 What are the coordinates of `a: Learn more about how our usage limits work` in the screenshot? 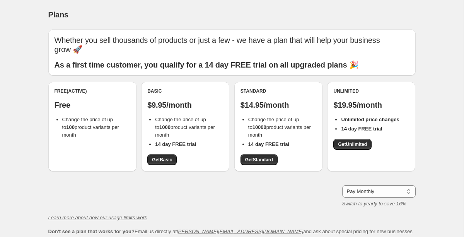 It's located at (98, 218).